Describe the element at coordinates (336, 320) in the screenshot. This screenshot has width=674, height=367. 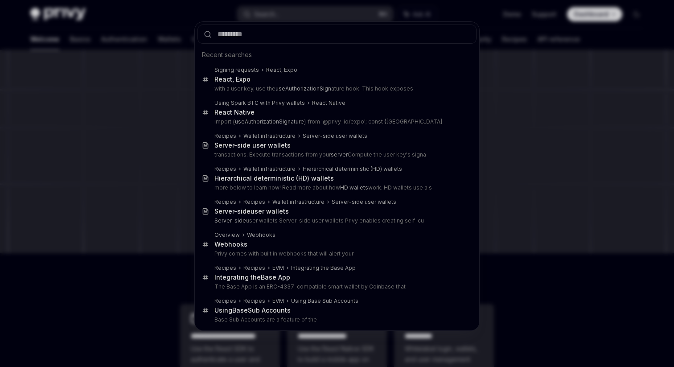
I see `p: Base Sub Accounts are a feature of the` at that location.